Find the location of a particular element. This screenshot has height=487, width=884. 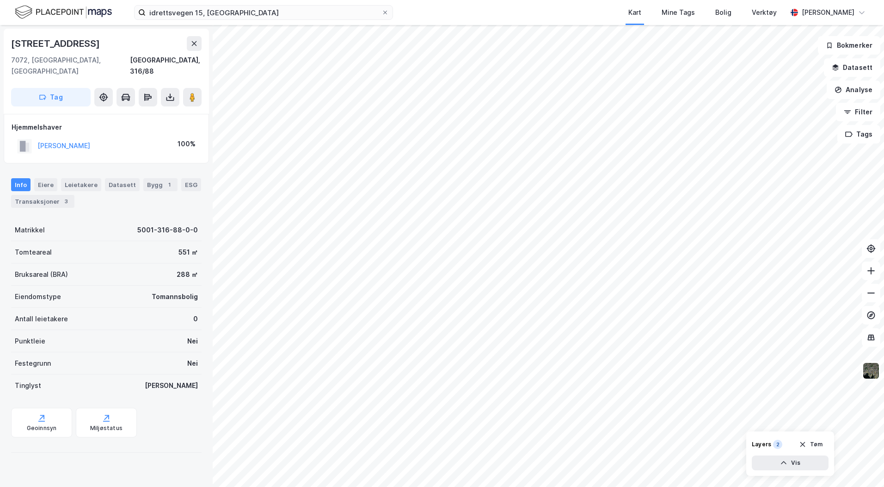

div: Kart is located at coordinates (635, 12).